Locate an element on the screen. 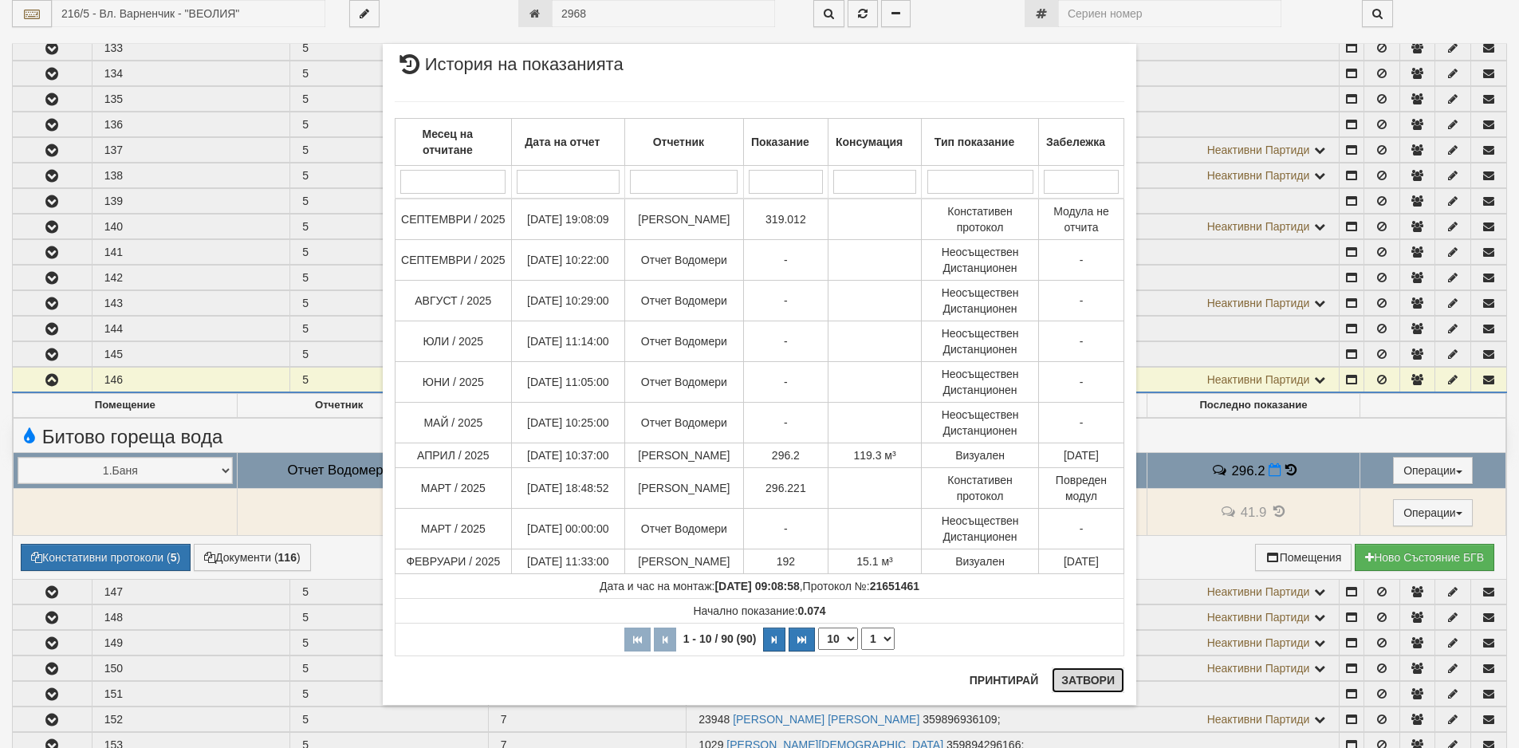 The width and height of the screenshot is (1519, 748). span: 192 is located at coordinates (785, 561).